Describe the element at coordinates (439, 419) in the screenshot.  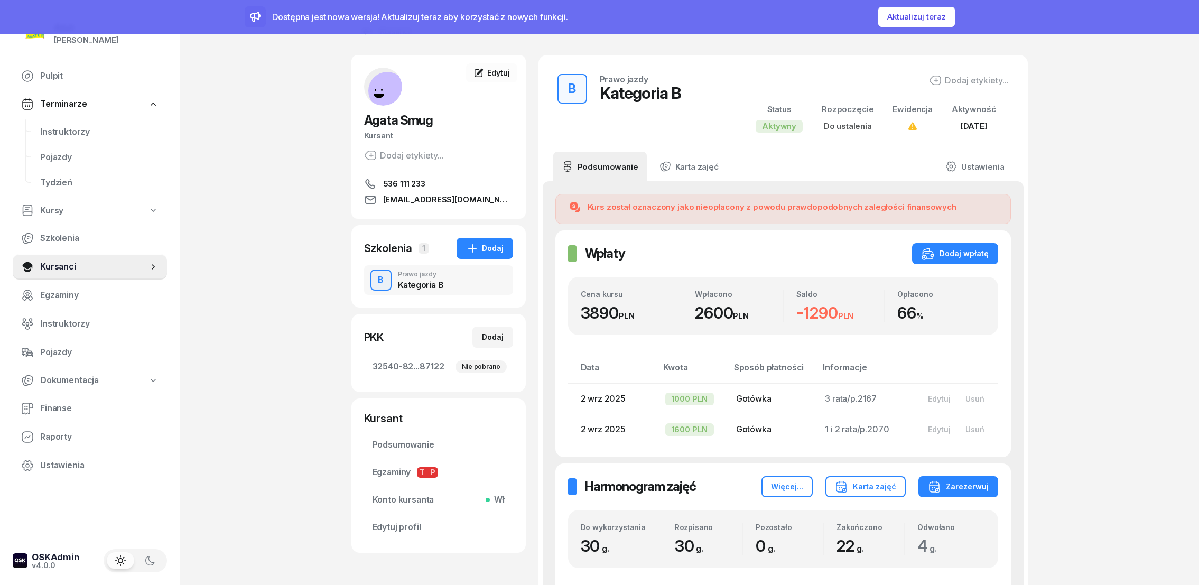
I see `div: Kursant` at that location.